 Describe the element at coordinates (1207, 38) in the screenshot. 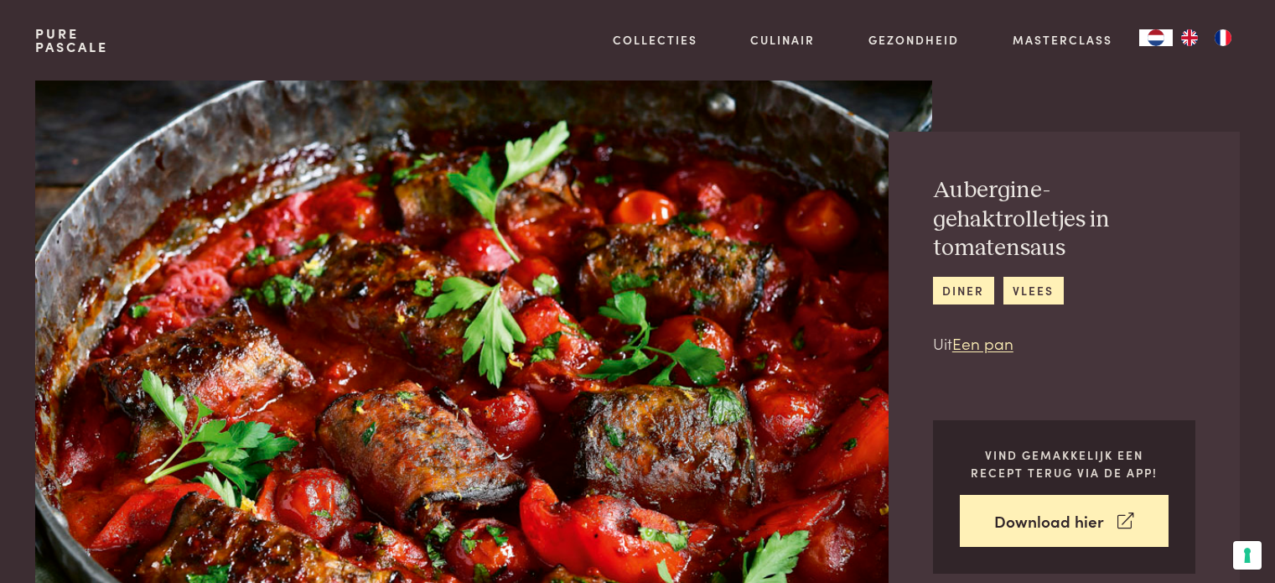

I see `ul: Language list` at that location.